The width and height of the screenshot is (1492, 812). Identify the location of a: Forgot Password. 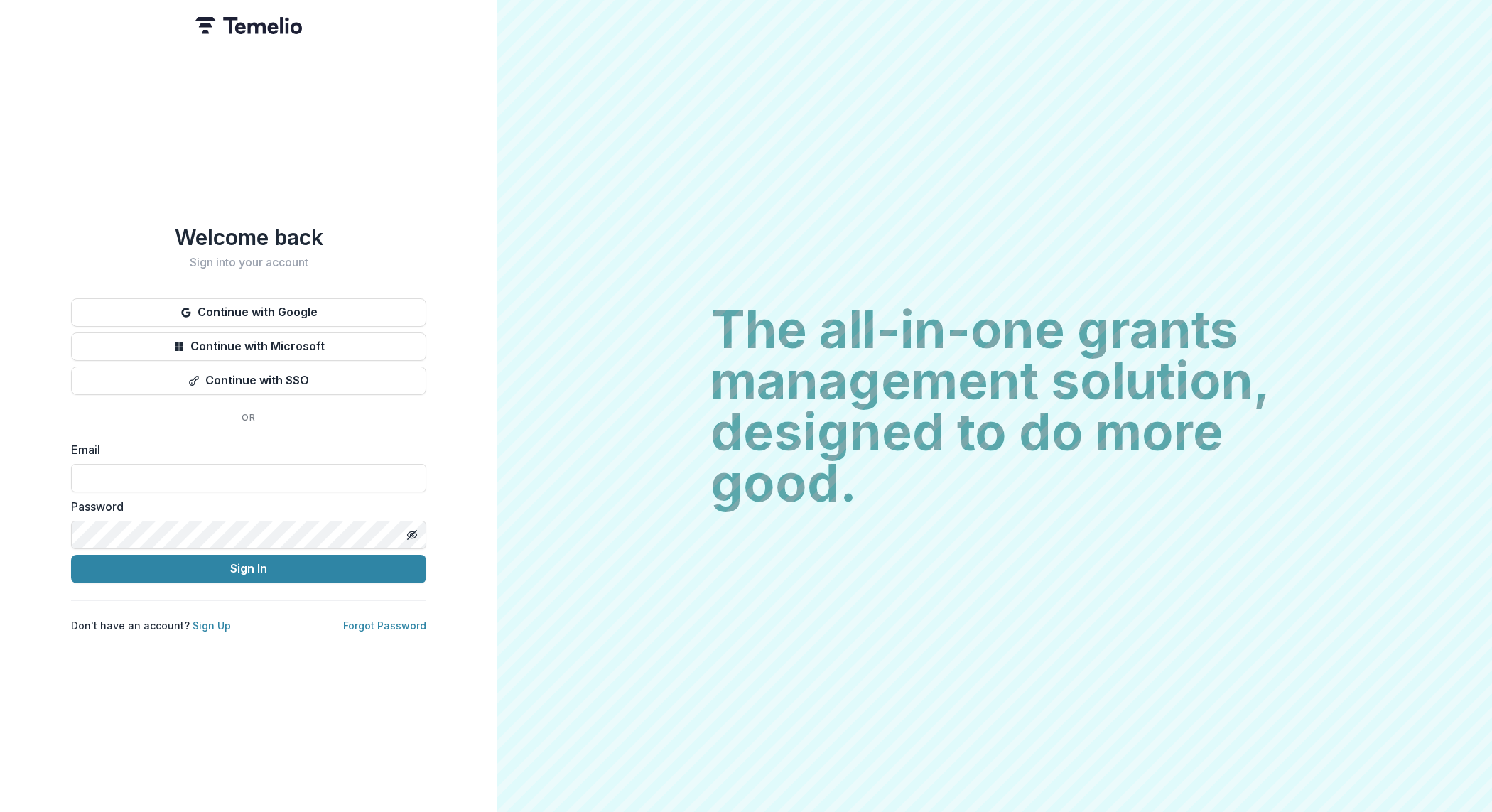
(384, 625).